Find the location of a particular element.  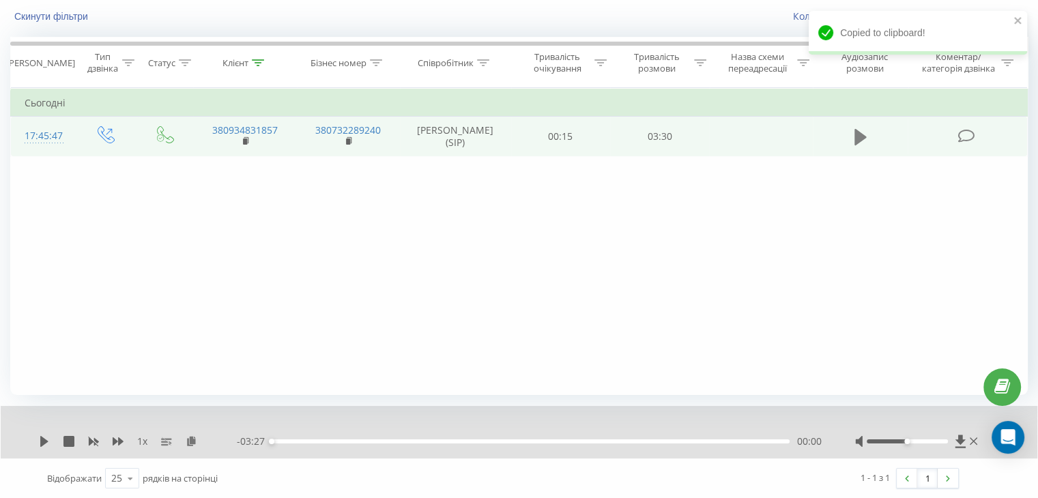

span: 00:00 is located at coordinates (809, 441).